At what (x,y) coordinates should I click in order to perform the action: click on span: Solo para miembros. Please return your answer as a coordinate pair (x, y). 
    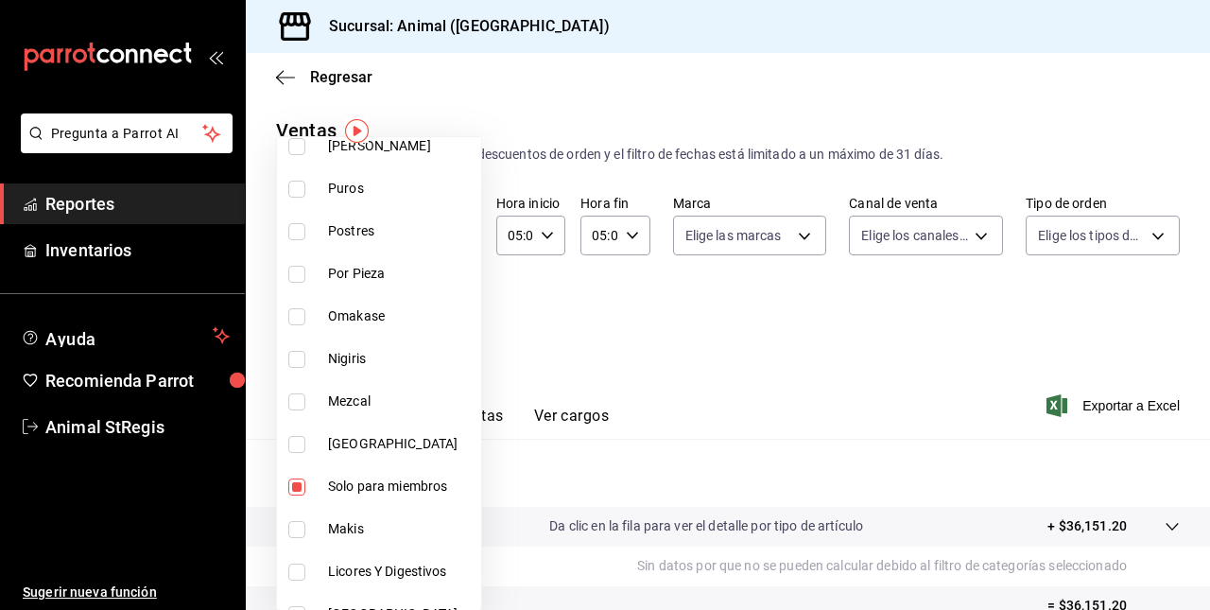
    Looking at the image, I should click on (401, 486).